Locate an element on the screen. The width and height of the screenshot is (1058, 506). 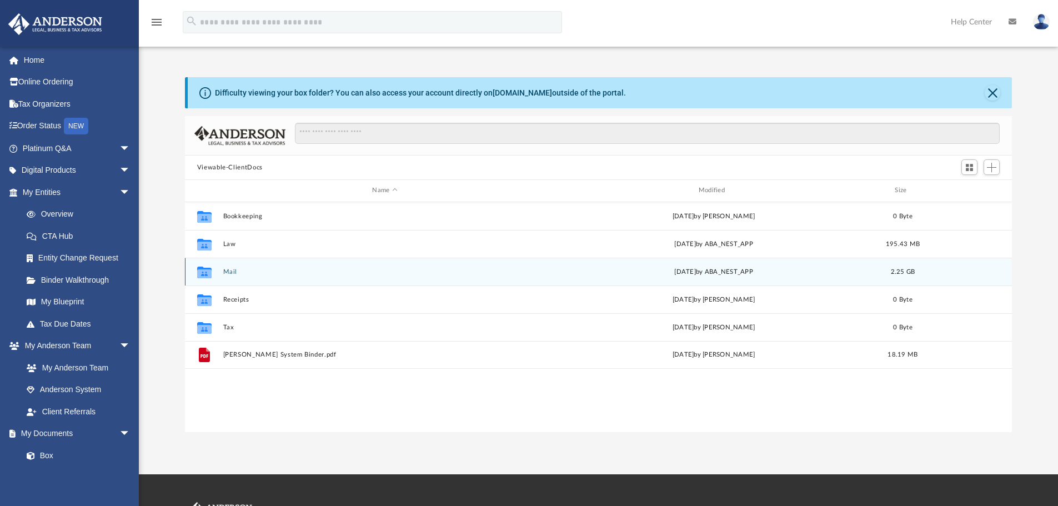
a: My Blueprint is located at coordinates (78, 302).